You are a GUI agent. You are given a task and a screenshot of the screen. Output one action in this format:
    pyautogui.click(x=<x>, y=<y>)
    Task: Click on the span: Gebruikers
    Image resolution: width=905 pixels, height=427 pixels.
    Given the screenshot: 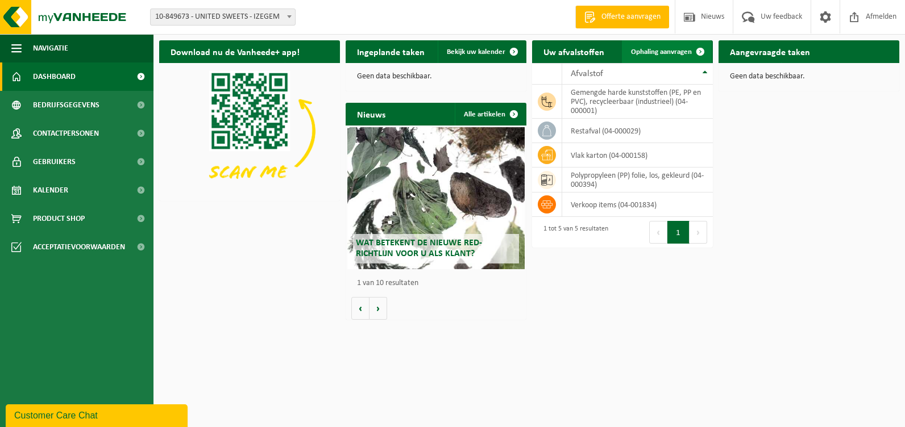 What is the action you would take?
    pyautogui.click(x=54, y=162)
    